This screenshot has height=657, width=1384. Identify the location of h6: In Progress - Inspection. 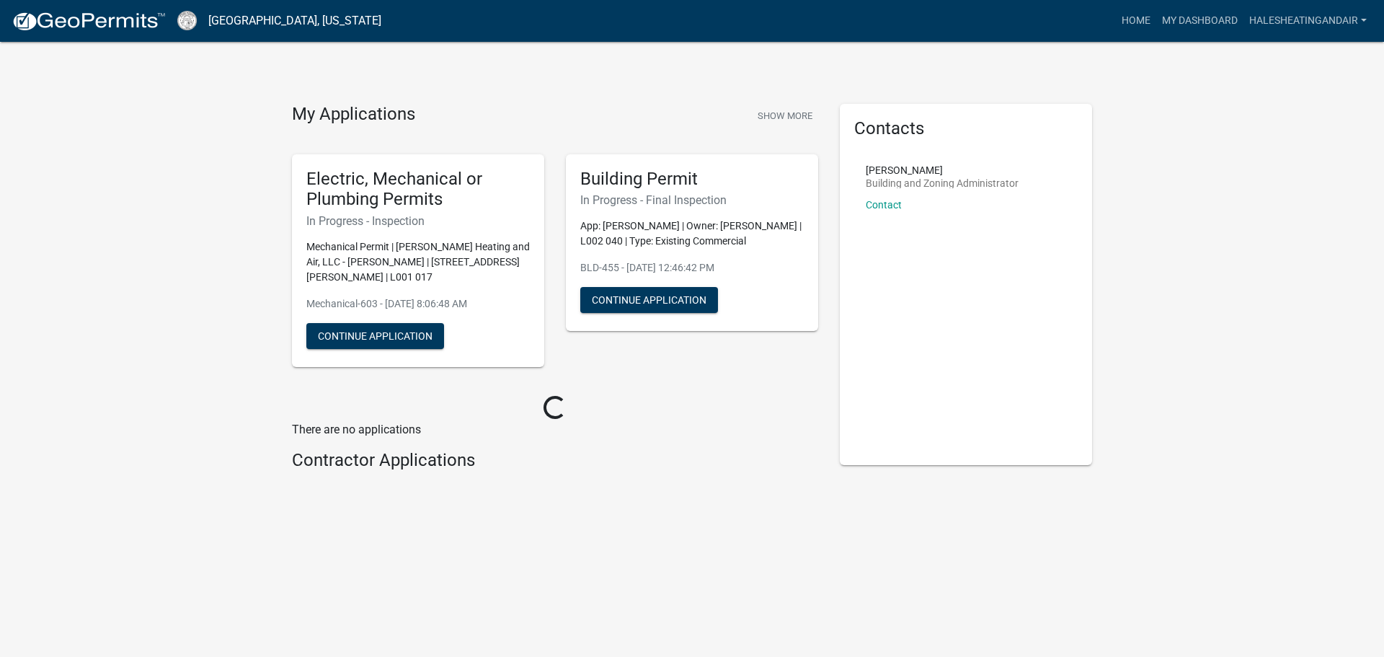
(418, 221).